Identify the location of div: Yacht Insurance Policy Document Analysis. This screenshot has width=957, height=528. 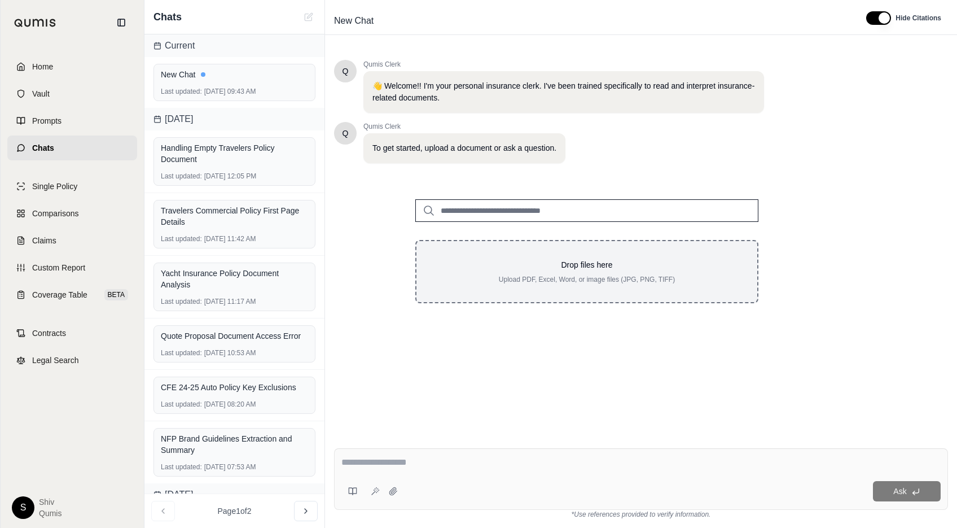
(234, 279).